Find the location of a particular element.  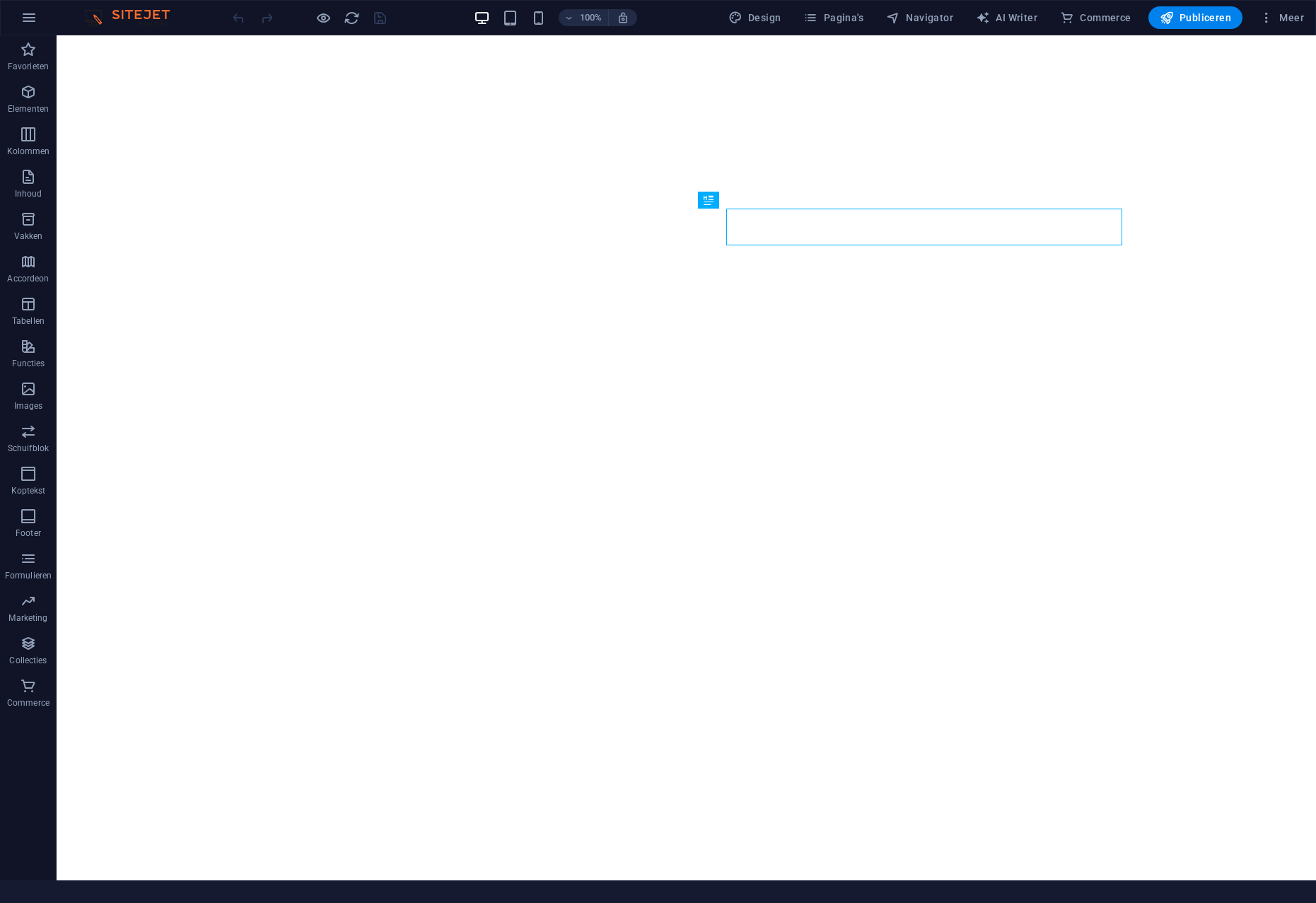

p: Elementen is located at coordinates (28, 109).